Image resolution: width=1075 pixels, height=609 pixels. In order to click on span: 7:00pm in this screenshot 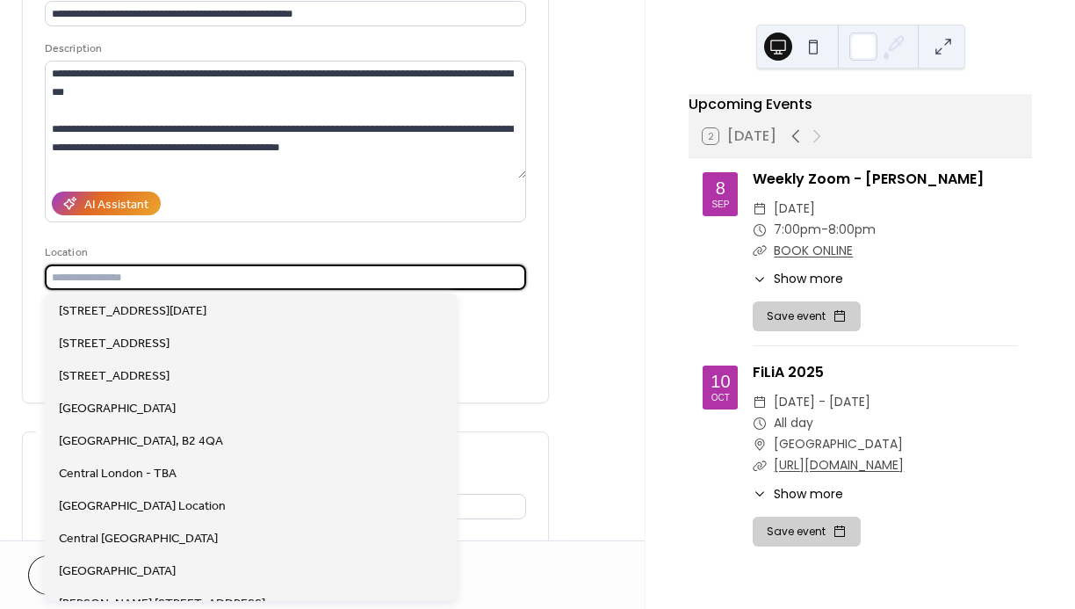, I will do `click(798, 230)`.